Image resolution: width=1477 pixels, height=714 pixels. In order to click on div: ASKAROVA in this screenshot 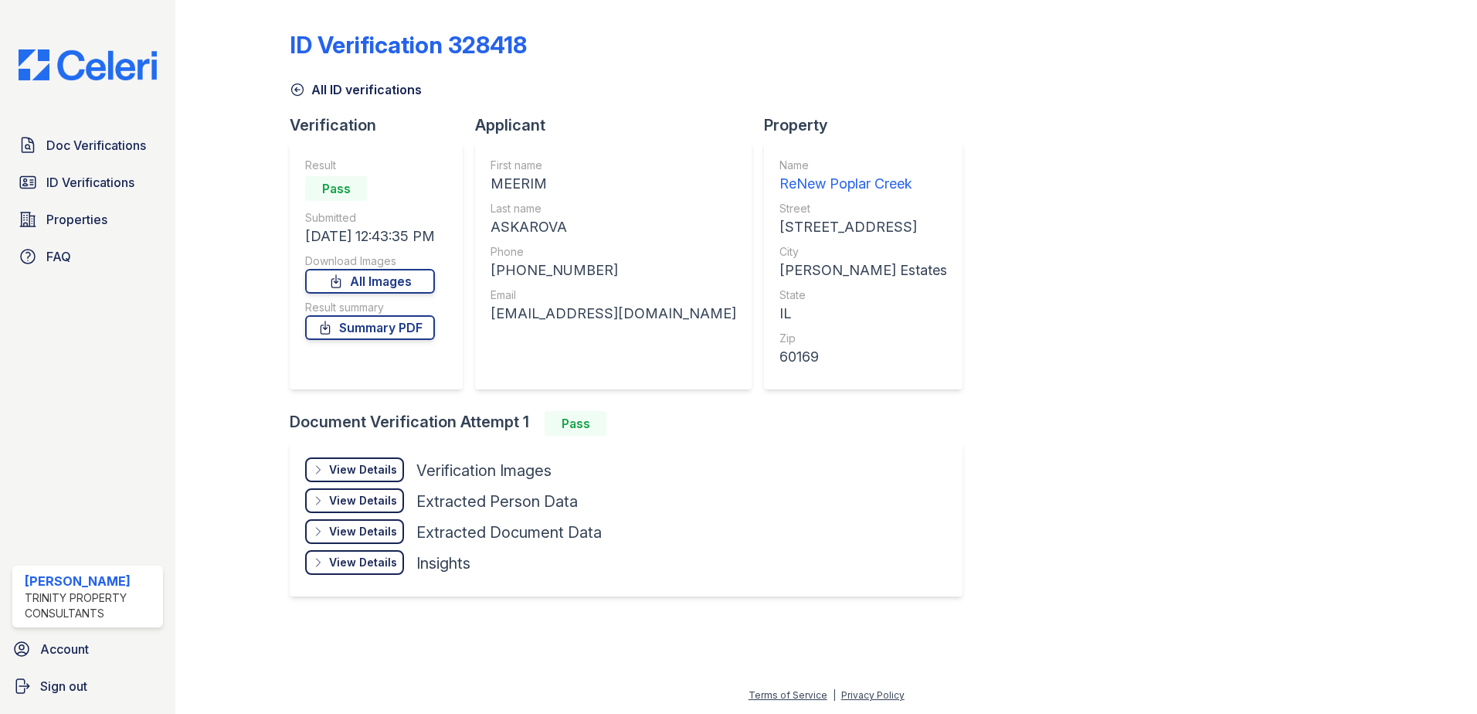, I will do `click(613, 227)`.